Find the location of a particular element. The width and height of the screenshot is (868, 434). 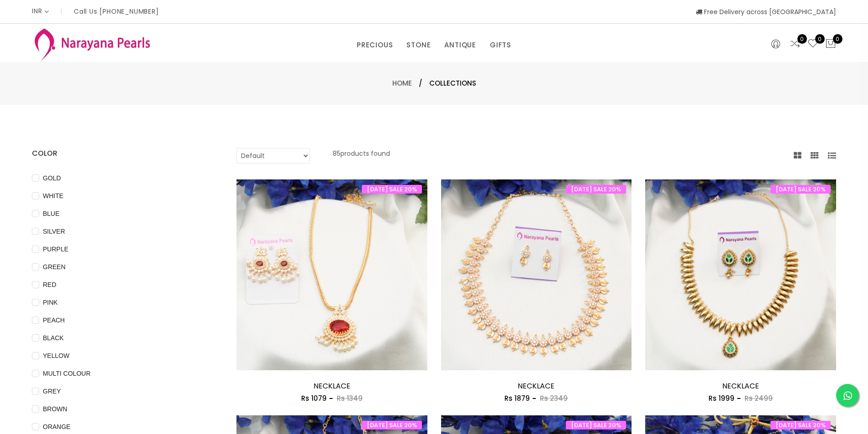

span: Rs 1349 is located at coordinates (350, 398).